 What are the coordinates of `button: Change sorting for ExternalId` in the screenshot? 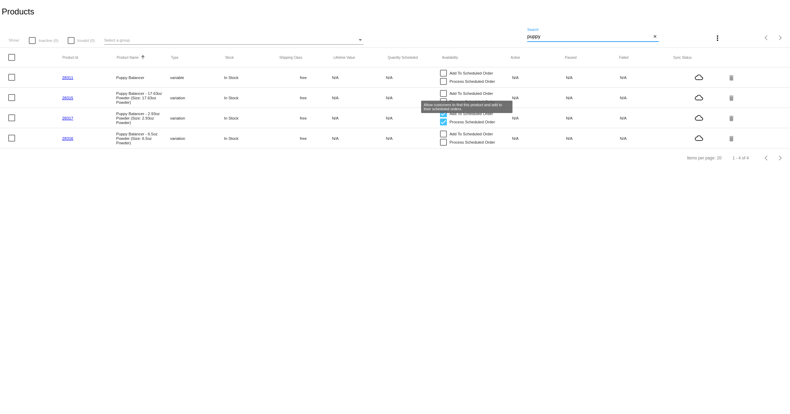 It's located at (70, 57).